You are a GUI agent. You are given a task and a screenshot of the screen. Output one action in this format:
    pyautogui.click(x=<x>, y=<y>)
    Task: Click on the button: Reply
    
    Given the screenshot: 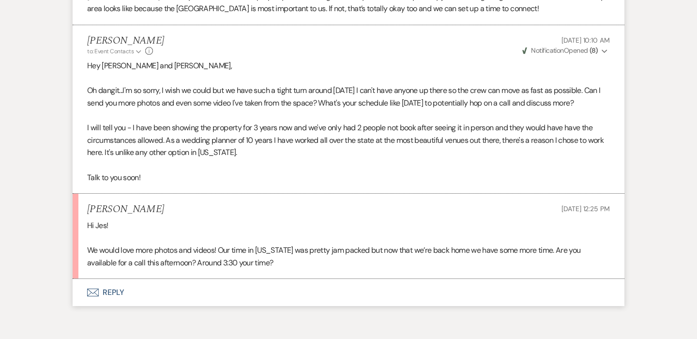 What is the action you would take?
    pyautogui.click(x=349, y=293)
    